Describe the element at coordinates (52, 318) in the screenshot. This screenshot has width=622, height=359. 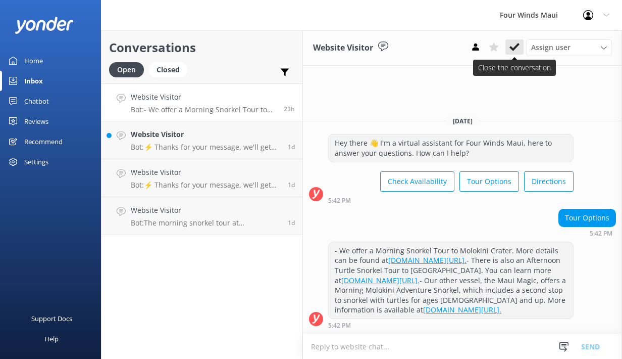
I see `div: Support Docs` at that location.